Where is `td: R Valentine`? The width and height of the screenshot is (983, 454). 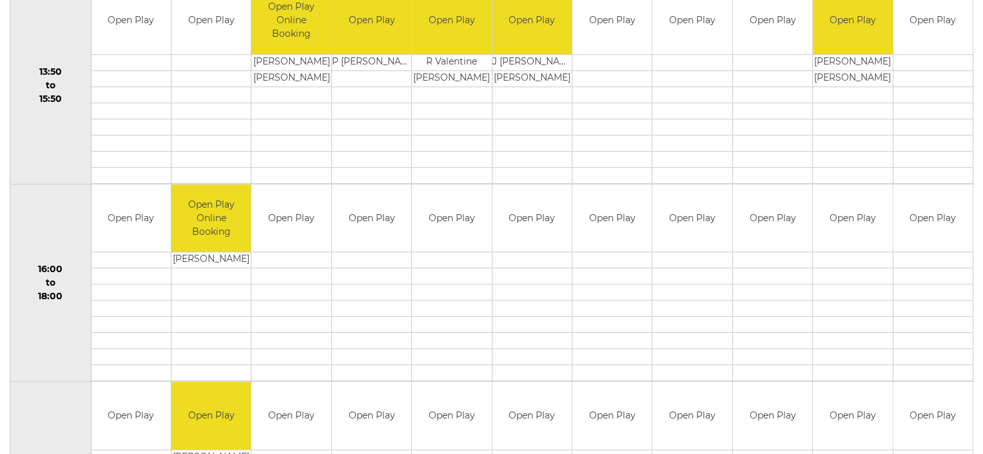 td: R Valentine is located at coordinates (451, 62).